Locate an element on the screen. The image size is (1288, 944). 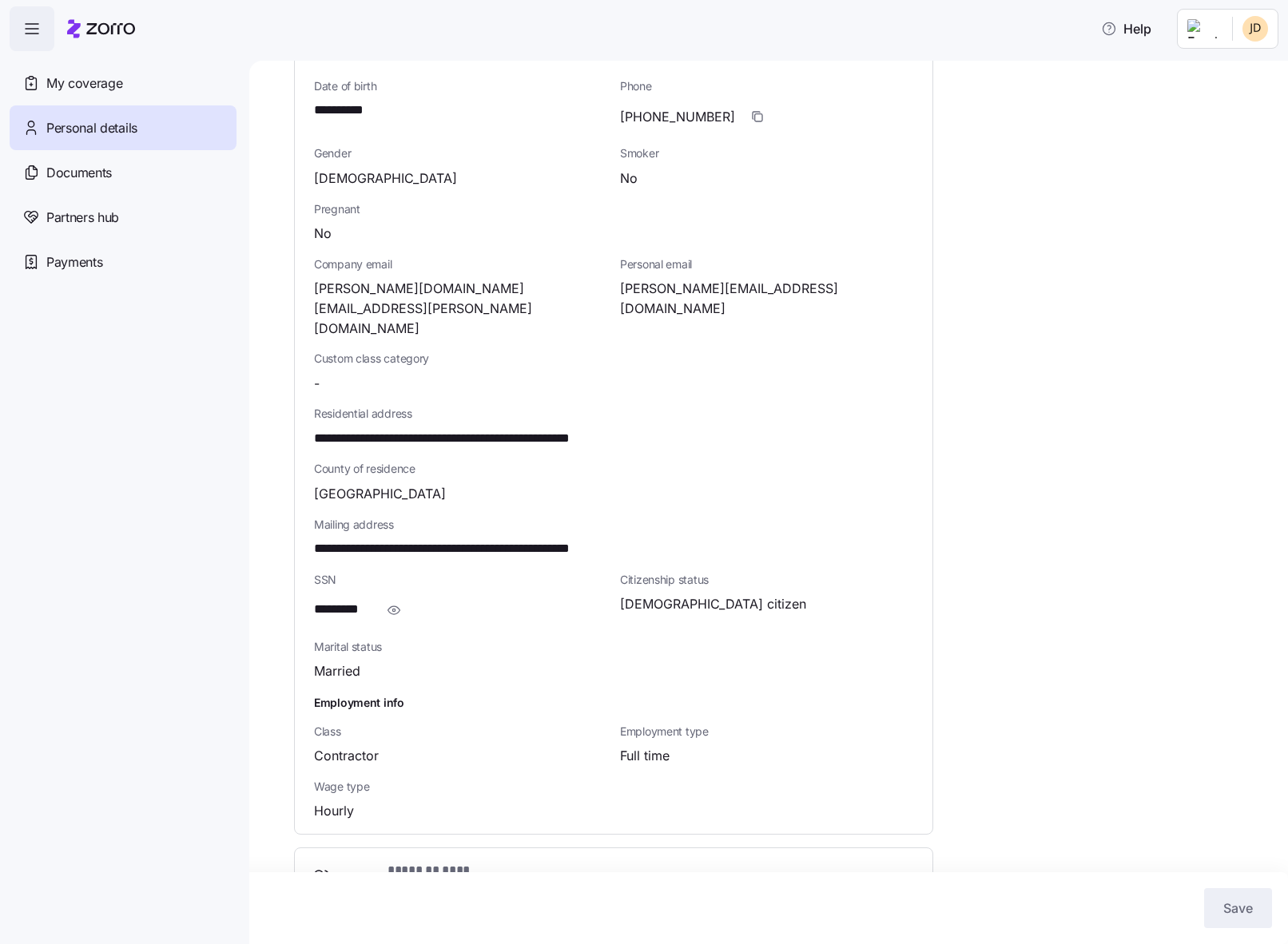
span: Save is located at coordinates (1238, 909).